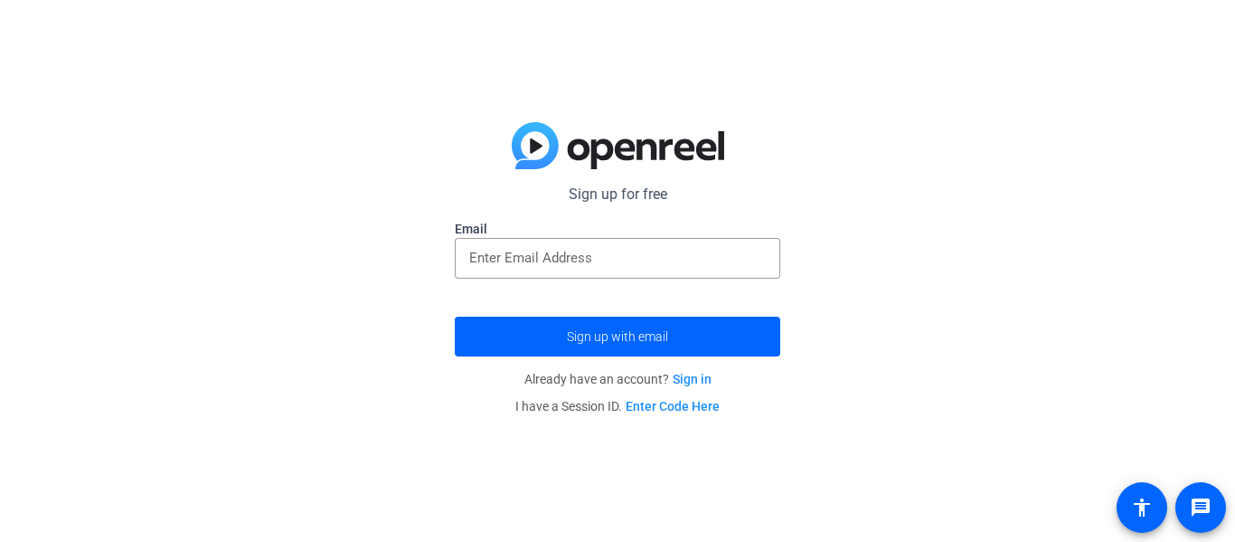 The image size is (1235, 542). What do you see at coordinates (1142, 507) in the screenshot?
I see `mat-icon: accessibility` at bounding box center [1142, 507].